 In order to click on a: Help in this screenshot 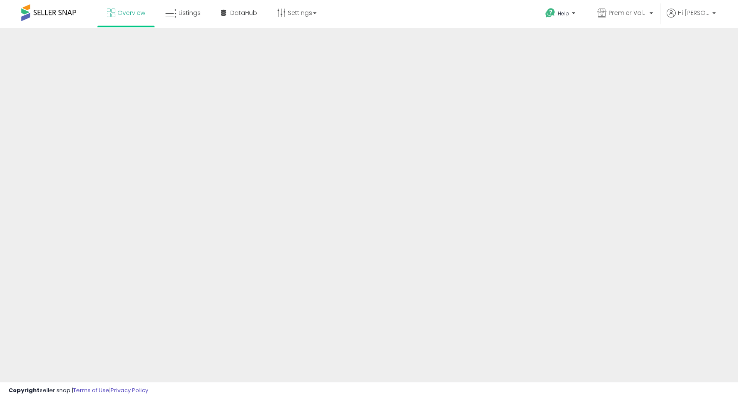, I will do `click(561, 15)`.